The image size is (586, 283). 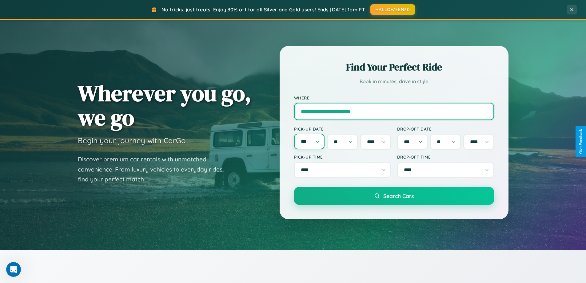 What do you see at coordinates (445, 157) in the screenshot?
I see `label: Drop-off Time` at bounding box center [445, 157].